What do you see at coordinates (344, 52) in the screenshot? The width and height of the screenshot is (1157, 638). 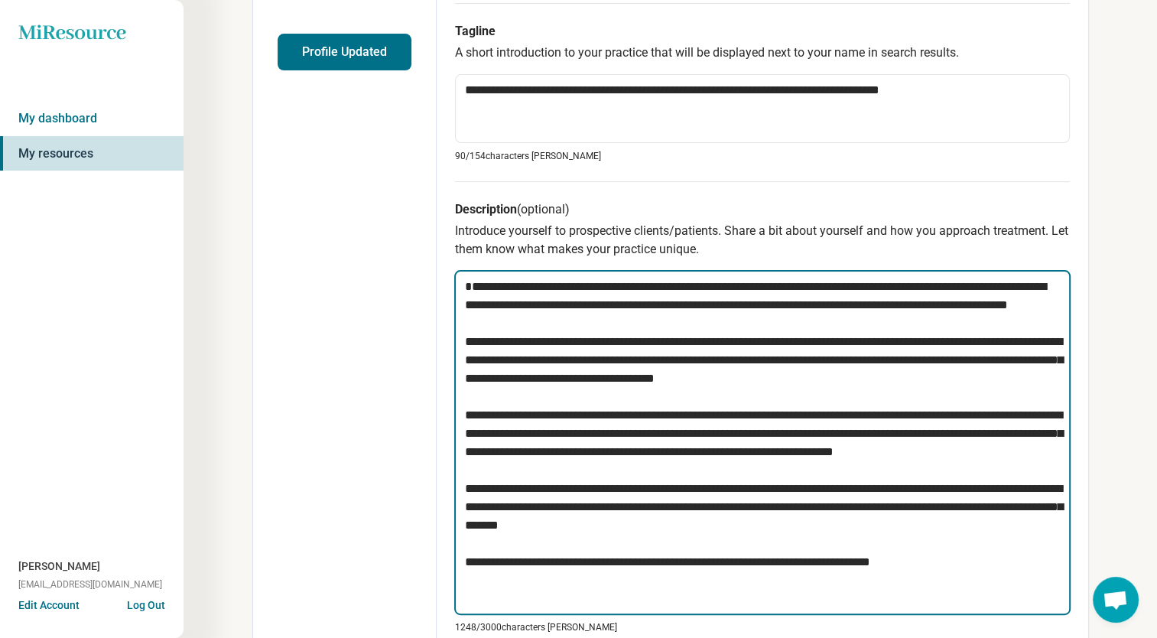 I see `button: Profile Updated` at bounding box center [344, 52].